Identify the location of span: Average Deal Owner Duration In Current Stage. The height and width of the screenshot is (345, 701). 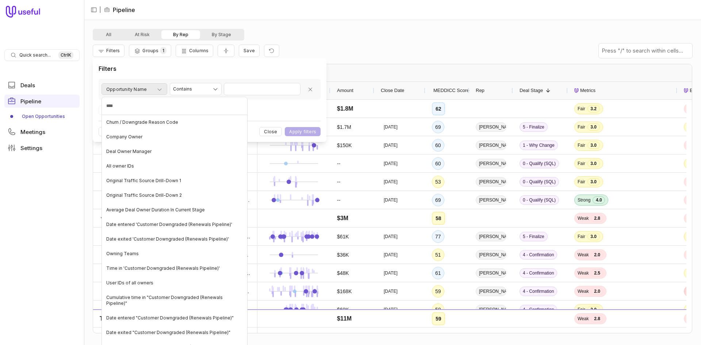
(155, 210).